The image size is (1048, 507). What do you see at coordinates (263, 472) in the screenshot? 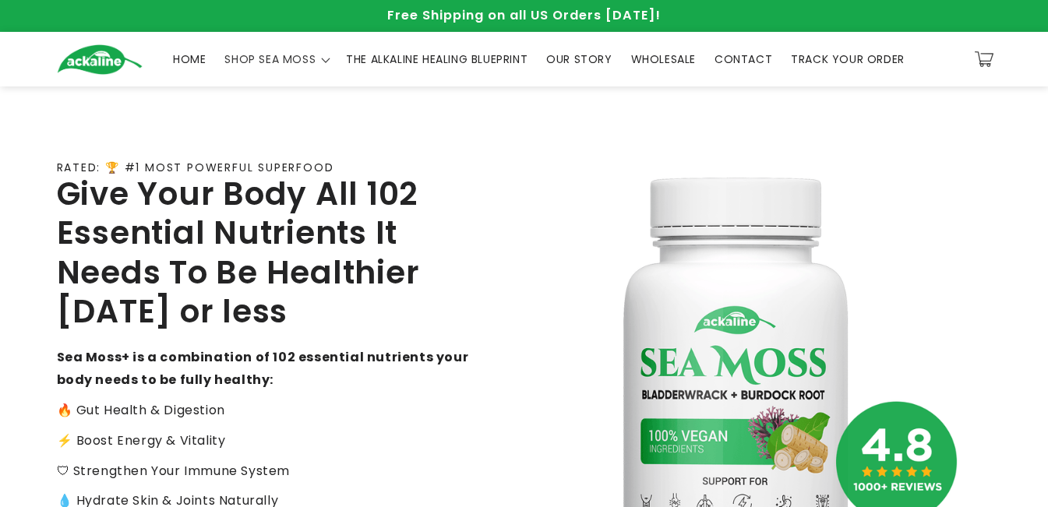
I see `p: 🛡 Strengthen Your Immune System` at bounding box center [263, 472].